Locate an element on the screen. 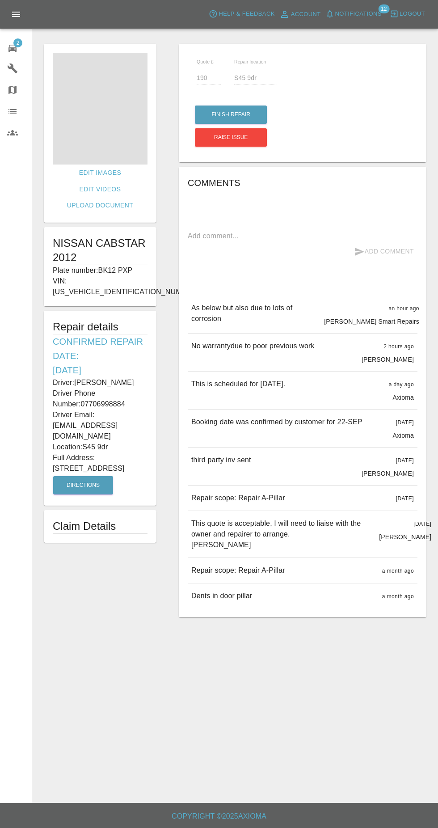  span: 2 hours ago is located at coordinates (399, 346).